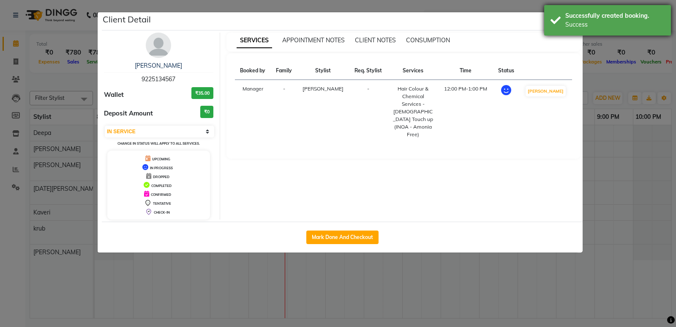 This screenshot has width=676, height=327. What do you see at coordinates (161, 168) in the screenshot?
I see `span: IN PROGRESS` at bounding box center [161, 168].